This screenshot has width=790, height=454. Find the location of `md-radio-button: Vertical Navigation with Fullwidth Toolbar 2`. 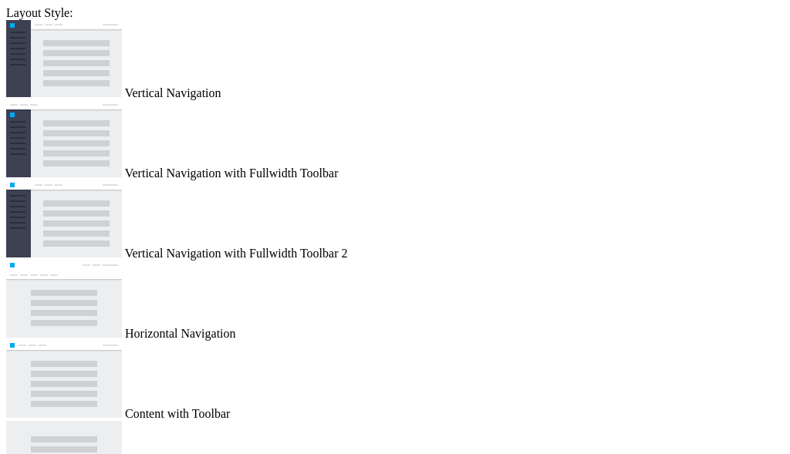

md-radio-button: Vertical Navigation with Fullwidth Toolbar 2 is located at coordinates (395, 221).